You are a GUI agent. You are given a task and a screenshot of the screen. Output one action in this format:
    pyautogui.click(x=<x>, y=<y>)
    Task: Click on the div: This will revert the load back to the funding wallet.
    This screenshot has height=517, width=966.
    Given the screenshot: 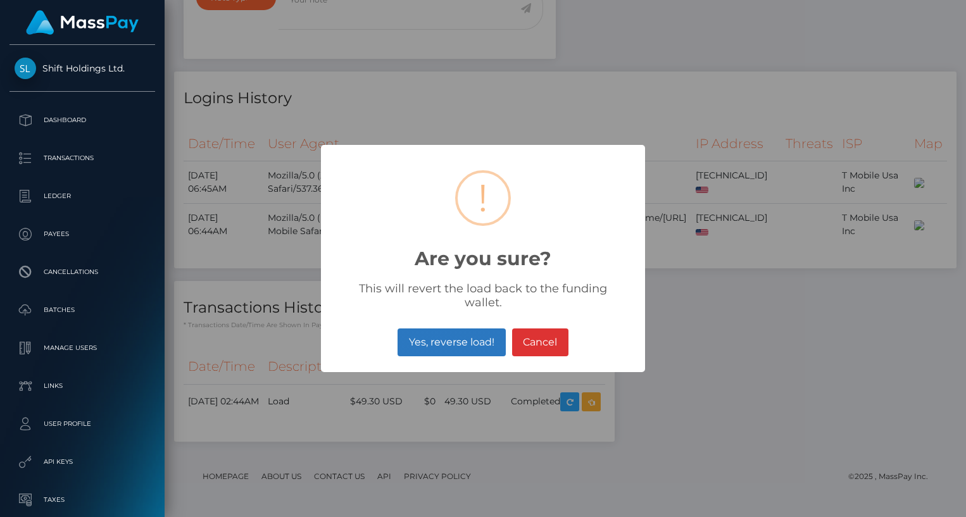 What is the action you would take?
    pyautogui.click(x=483, y=291)
    